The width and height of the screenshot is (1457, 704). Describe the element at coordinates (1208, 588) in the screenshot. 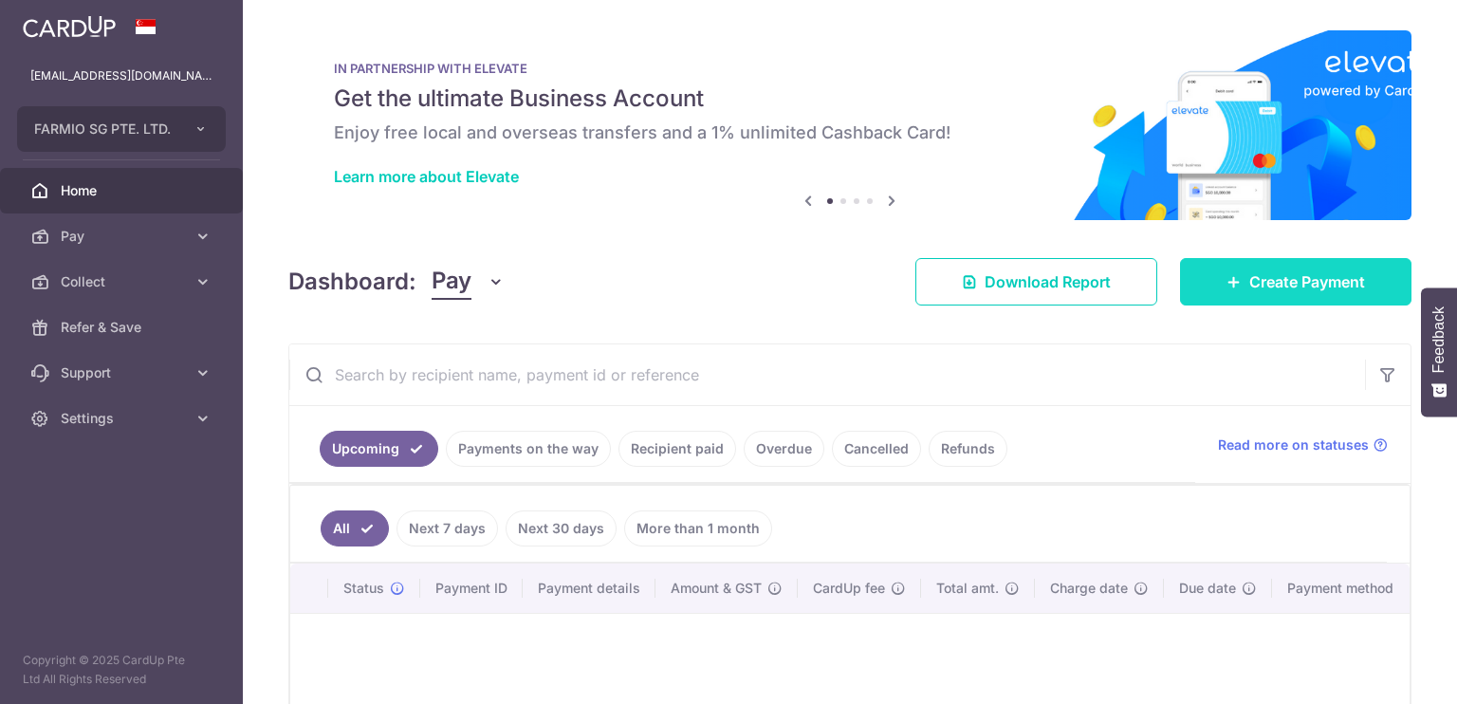

I see `span: Due date` at that location.